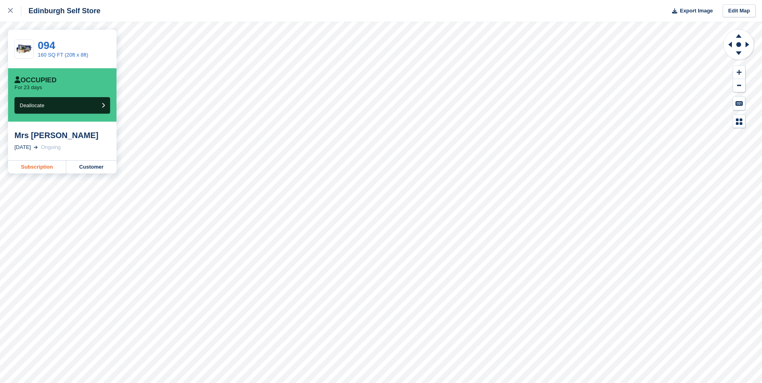 This screenshot has height=383, width=762. What do you see at coordinates (28, 88) in the screenshot?
I see `p: For 23 days` at bounding box center [28, 88].